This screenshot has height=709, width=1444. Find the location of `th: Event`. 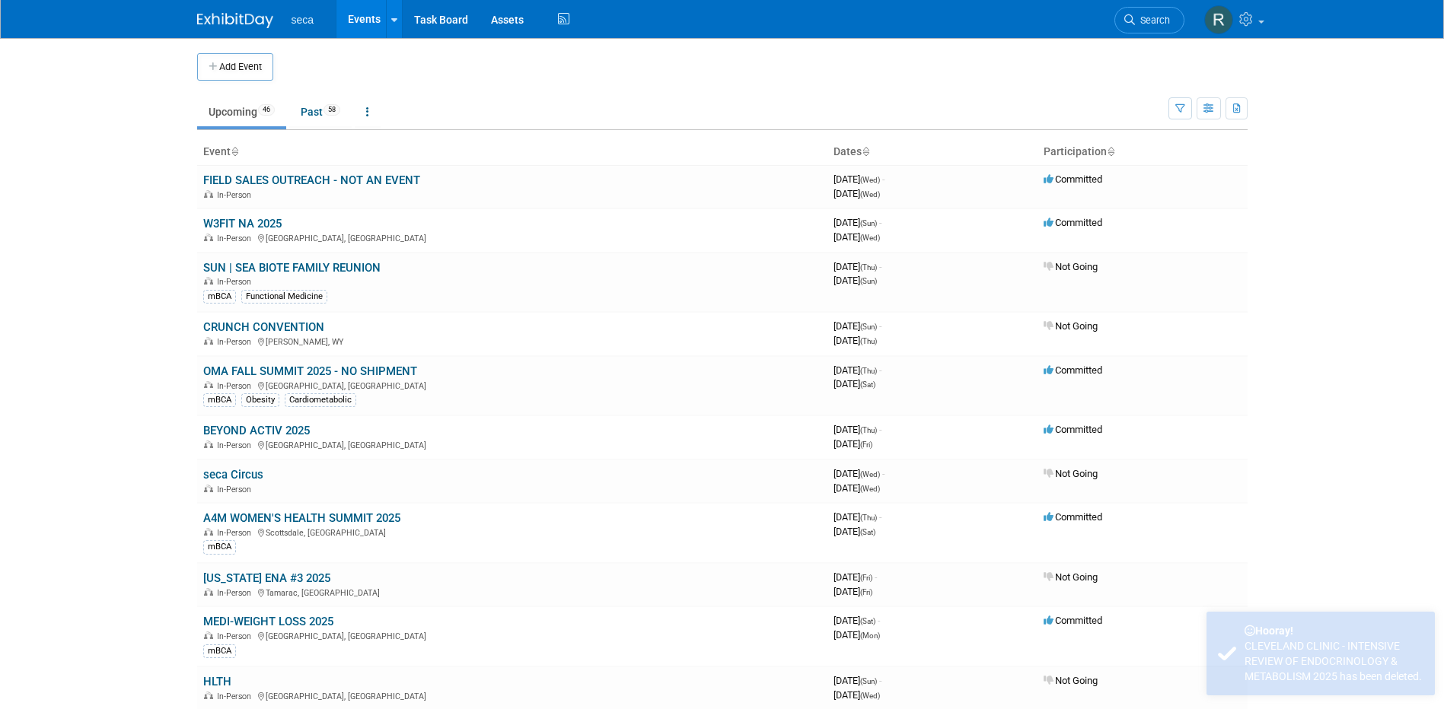

th: Event is located at coordinates (512, 152).